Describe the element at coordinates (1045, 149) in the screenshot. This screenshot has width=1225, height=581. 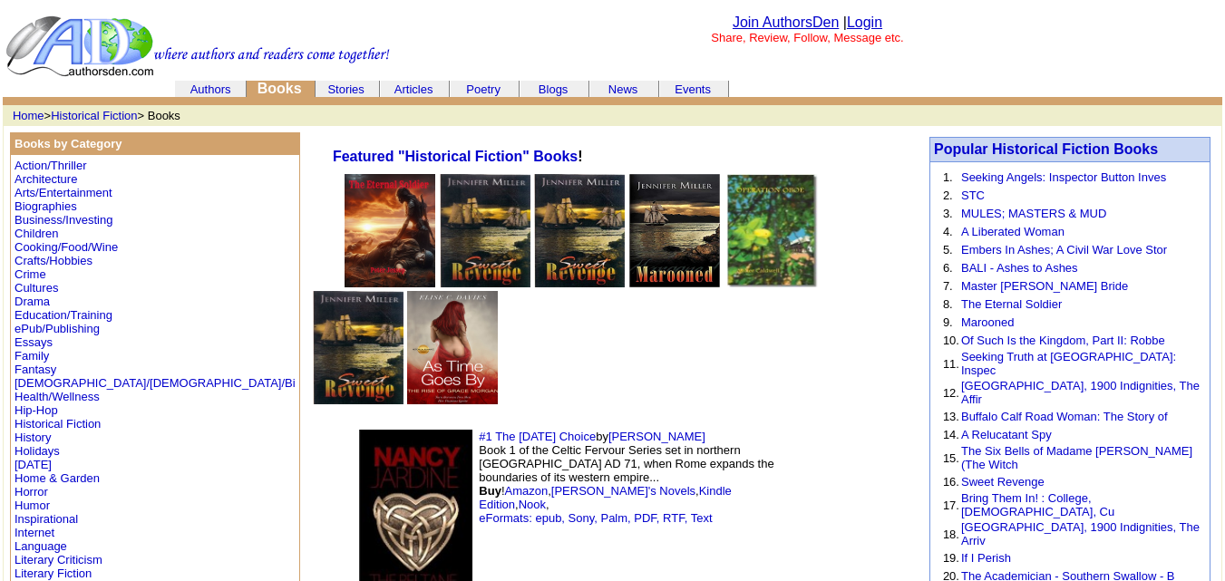
I see `a: Popular Historical Fiction Books` at that location.